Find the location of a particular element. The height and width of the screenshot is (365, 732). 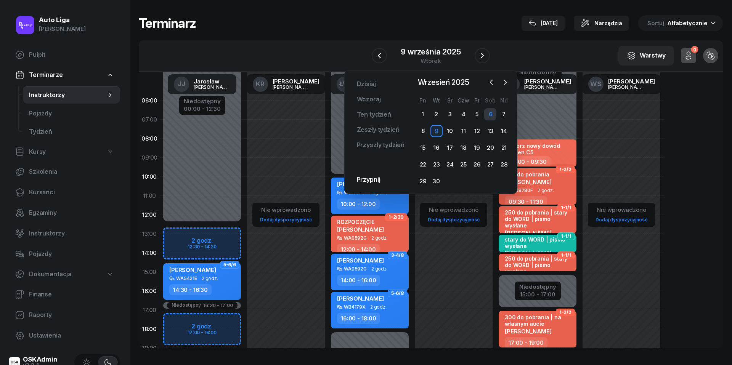

div: ROZPOCZĘCIE is located at coordinates (360, 222).